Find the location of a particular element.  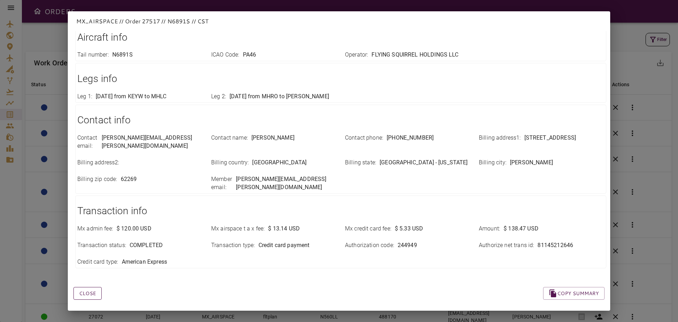

p: Amount : is located at coordinates (489, 228).